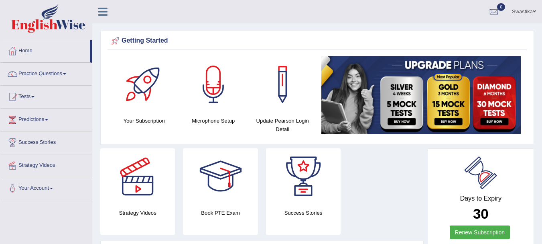 This screenshot has height=244, width=542. Describe the element at coordinates (422, 95) in the screenshot. I see `img: small5.jpg` at that location.